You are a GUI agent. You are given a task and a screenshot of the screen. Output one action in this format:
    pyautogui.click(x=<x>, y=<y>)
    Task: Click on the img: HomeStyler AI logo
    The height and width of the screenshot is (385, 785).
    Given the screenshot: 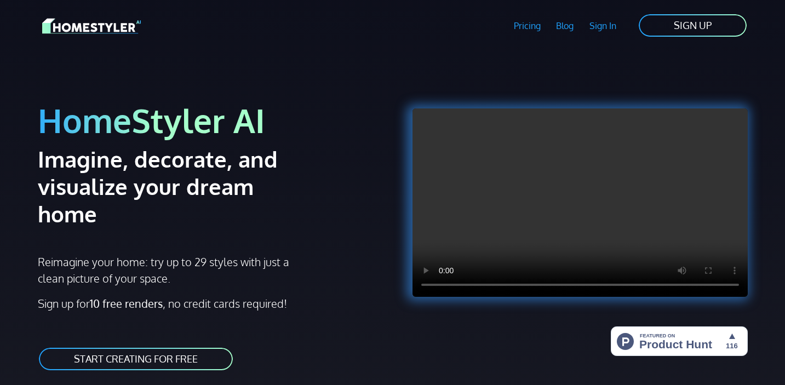 What is the action you would take?
    pyautogui.click(x=92, y=26)
    